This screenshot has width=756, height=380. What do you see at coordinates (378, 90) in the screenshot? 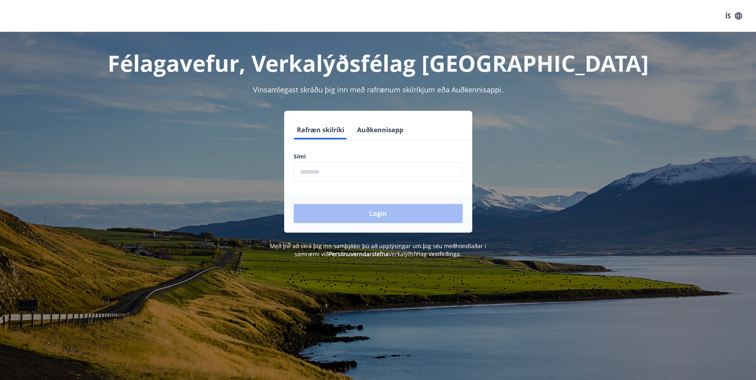
I see `span: Vinsamlegast skráðu þig inn með rafrænum skilríkjum eða Auðkennisappi.` at bounding box center [378, 90].